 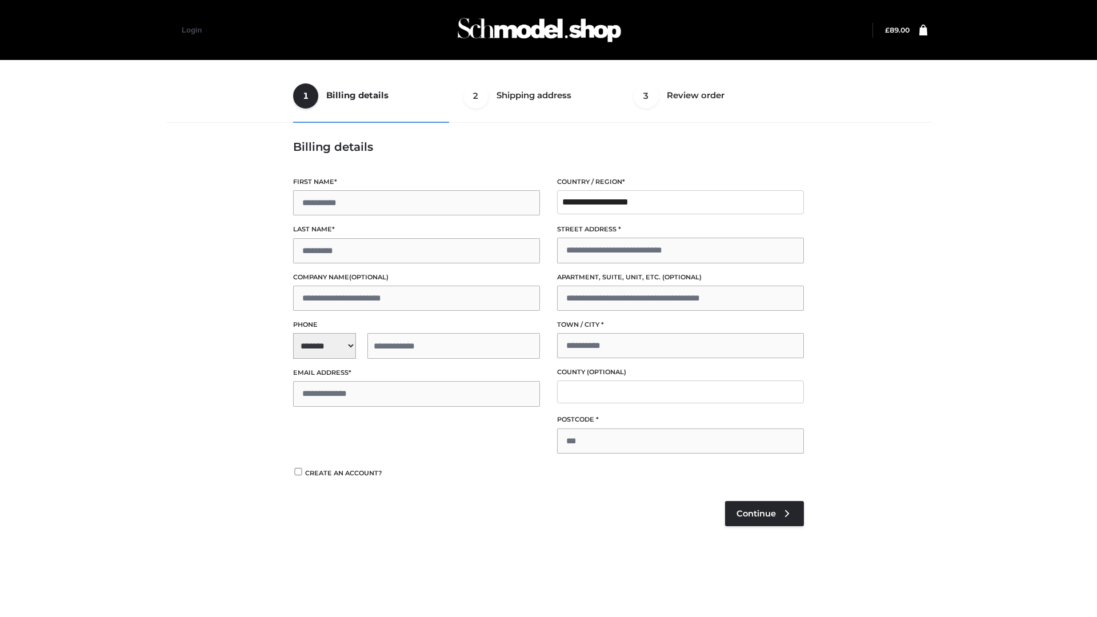 What do you see at coordinates (417, 325) in the screenshot?
I see `label: Phone` at bounding box center [417, 325].